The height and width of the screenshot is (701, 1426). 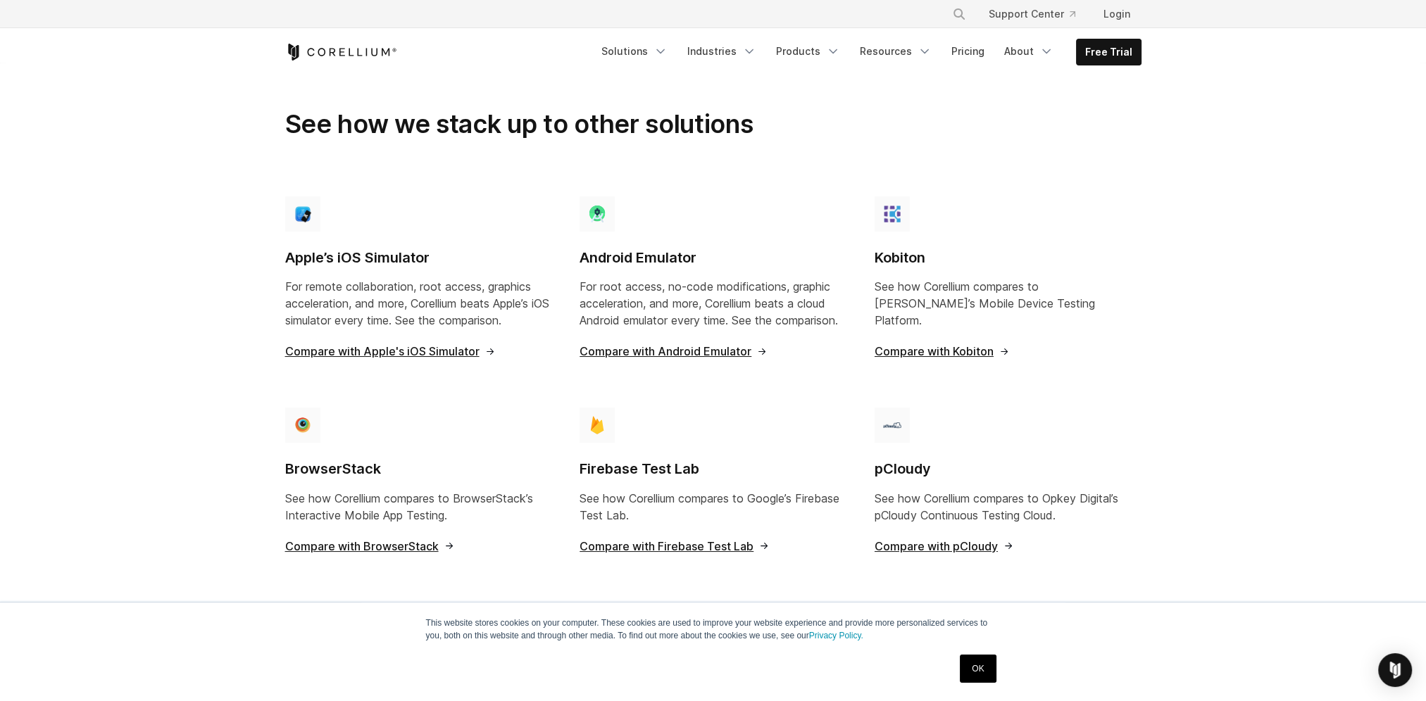 What do you see at coordinates (722, 51) in the screenshot?
I see `a: Industries` at bounding box center [722, 51].